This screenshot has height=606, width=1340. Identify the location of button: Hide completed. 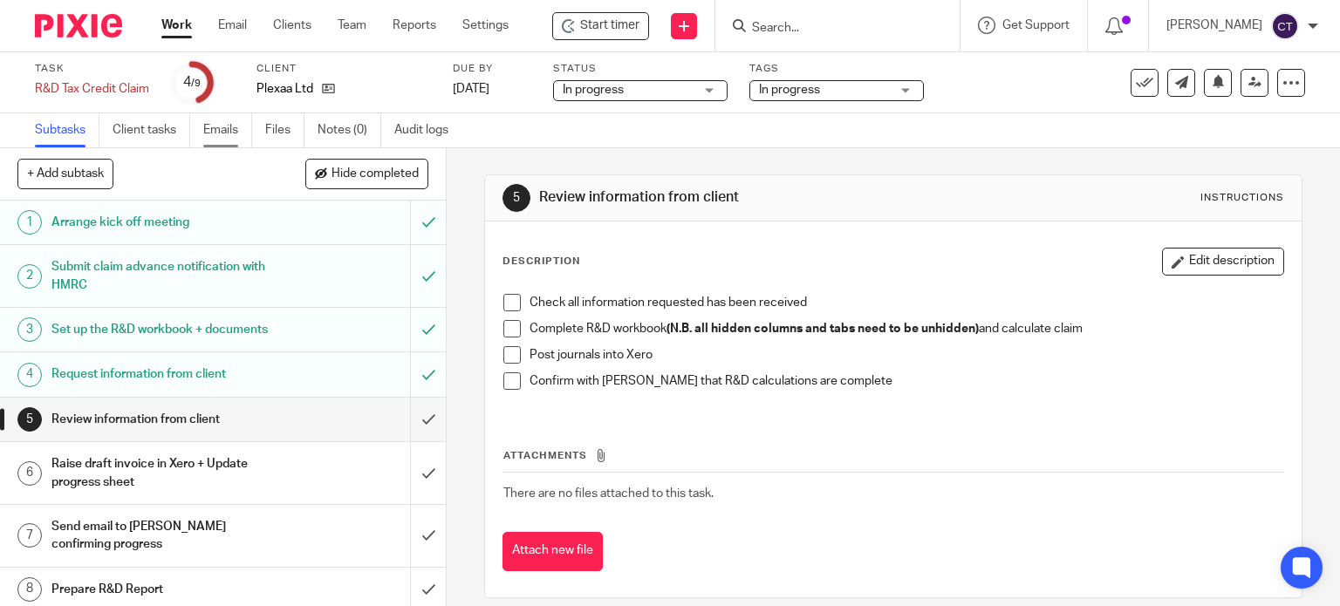
(366, 174).